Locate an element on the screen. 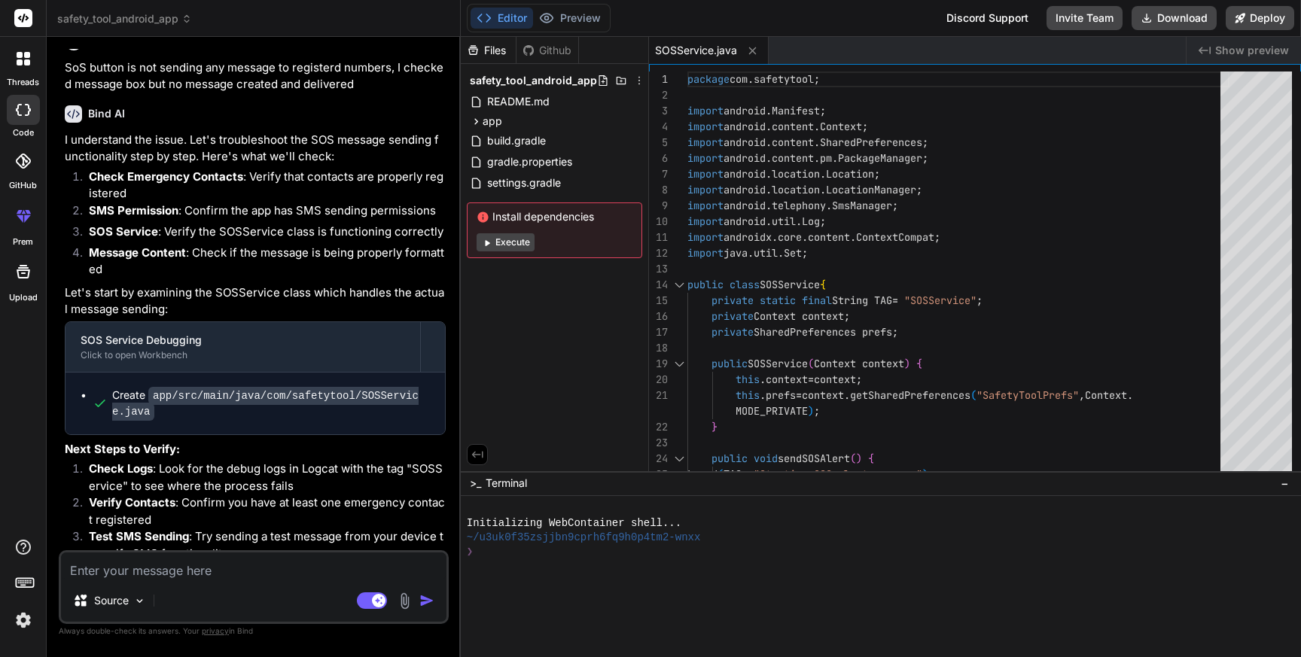  div: 21 is located at coordinates (658, 395).